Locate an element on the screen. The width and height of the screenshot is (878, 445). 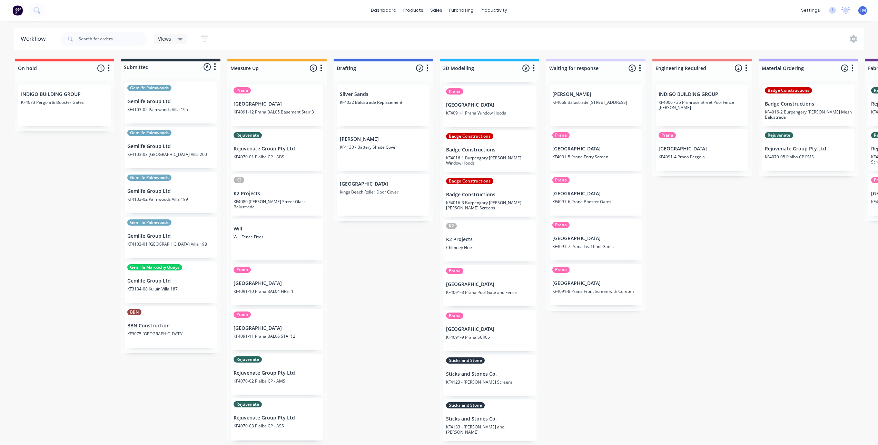
div: Gemlife Maroochy Quays is located at coordinates (155, 268).